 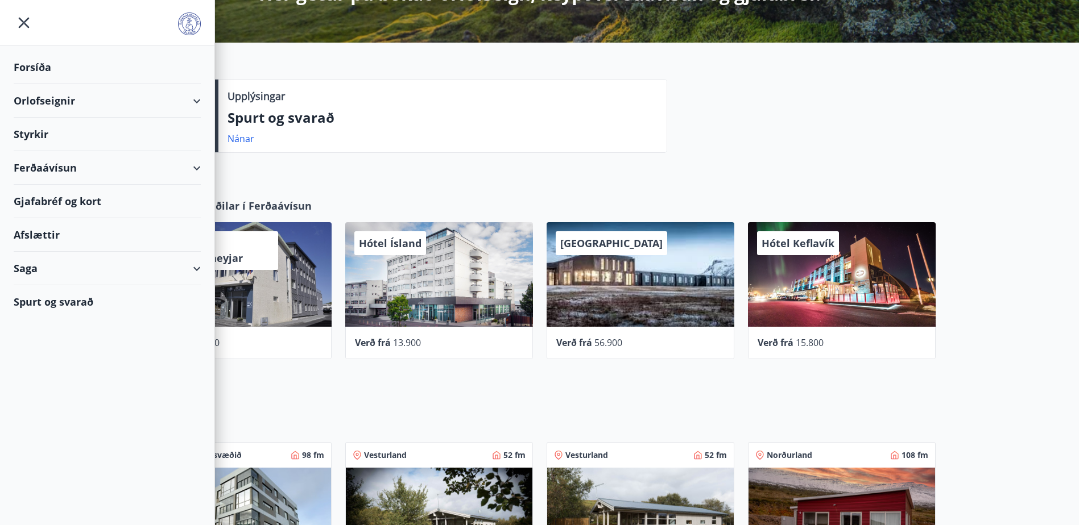 What do you see at coordinates (442, 118) in the screenshot?
I see `p: Spurt og svarað` at bounding box center [442, 118].